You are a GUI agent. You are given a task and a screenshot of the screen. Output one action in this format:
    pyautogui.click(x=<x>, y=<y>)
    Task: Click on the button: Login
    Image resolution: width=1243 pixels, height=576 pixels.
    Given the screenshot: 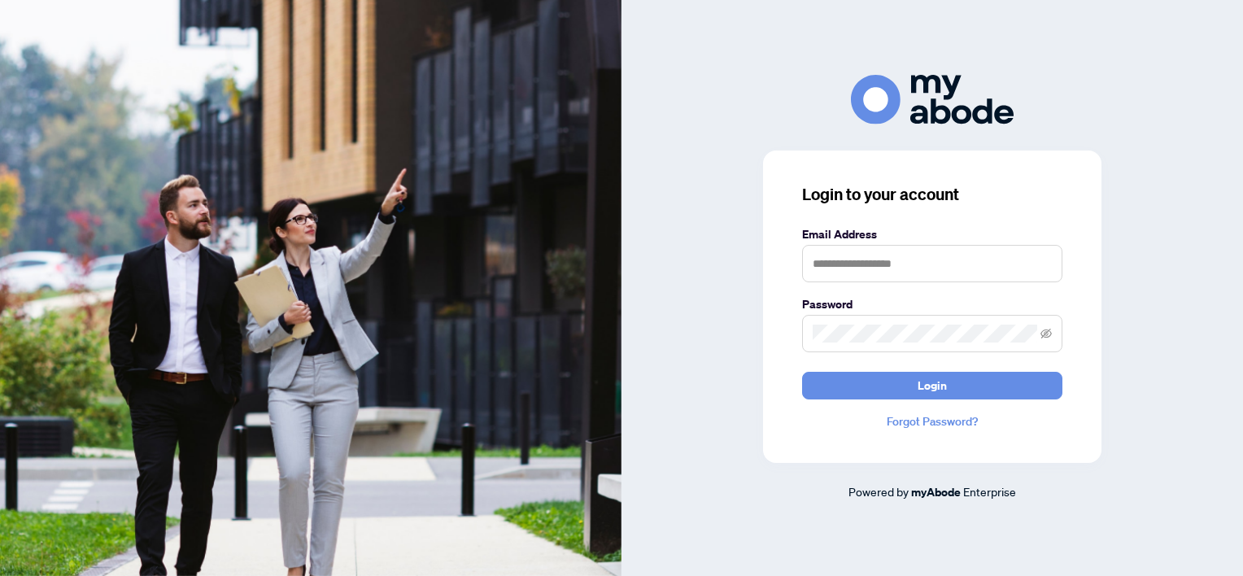 What is the action you would take?
    pyautogui.click(x=932, y=386)
    